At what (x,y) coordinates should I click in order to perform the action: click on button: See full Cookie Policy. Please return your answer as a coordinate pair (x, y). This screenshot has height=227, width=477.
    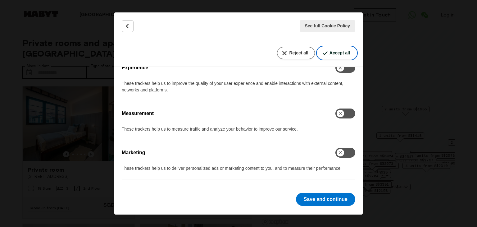
    Looking at the image, I should click on (328, 26).